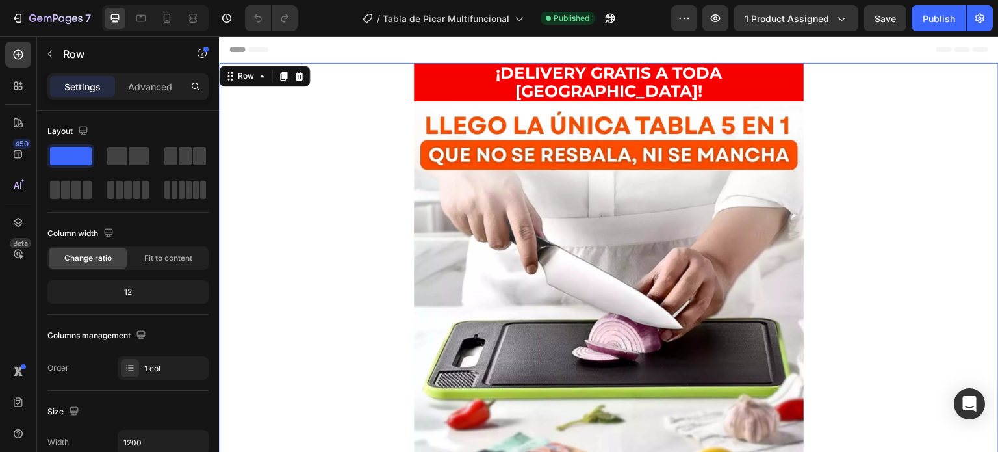 The width and height of the screenshot is (998, 452). Describe the element at coordinates (969, 403) in the screenshot. I see `div: Open Intercom Messenger` at that location.